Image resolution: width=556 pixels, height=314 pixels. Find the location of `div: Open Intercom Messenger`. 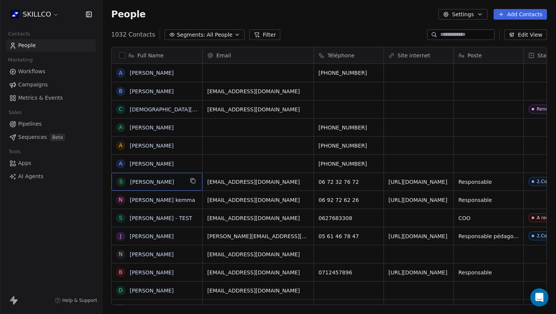

div: Open Intercom Messenger is located at coordinates (539, 298).